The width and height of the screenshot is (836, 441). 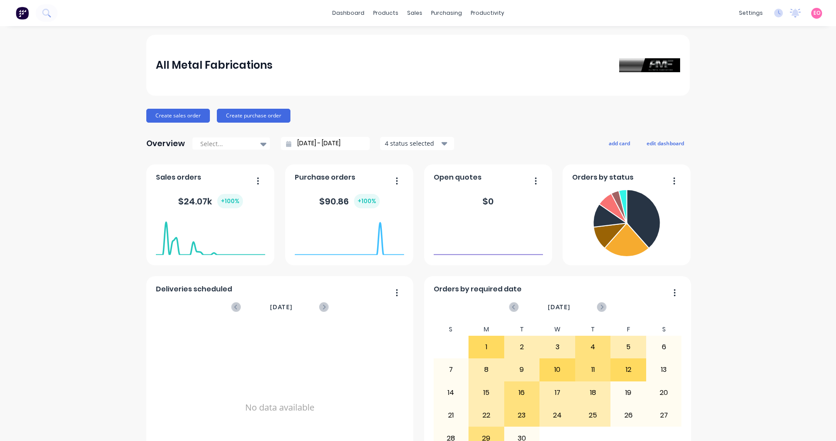 What do you see at coordinates (593, 393) in the screenshot?
I see `div: 18` at bounding box center [593, 393].